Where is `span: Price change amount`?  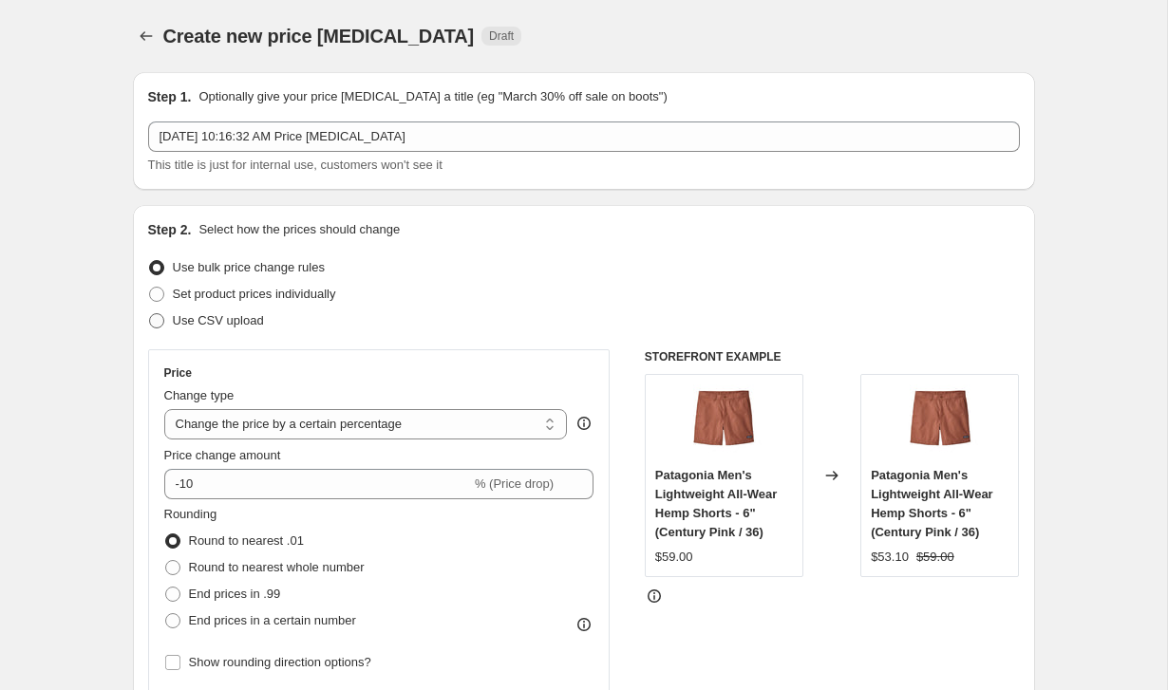
span: Price change amount is located at coordinates (222, 455).